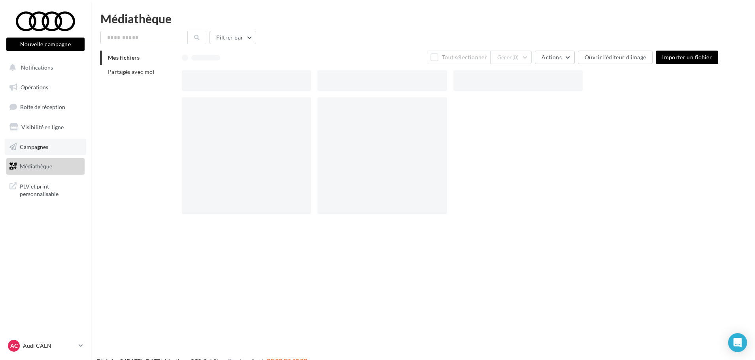 The width and height of the screenshot is (755, 360). What do you see at coordinates (37, 67) in the screenshot?
I see `span: Notifications` at bounding box center [37, 67].